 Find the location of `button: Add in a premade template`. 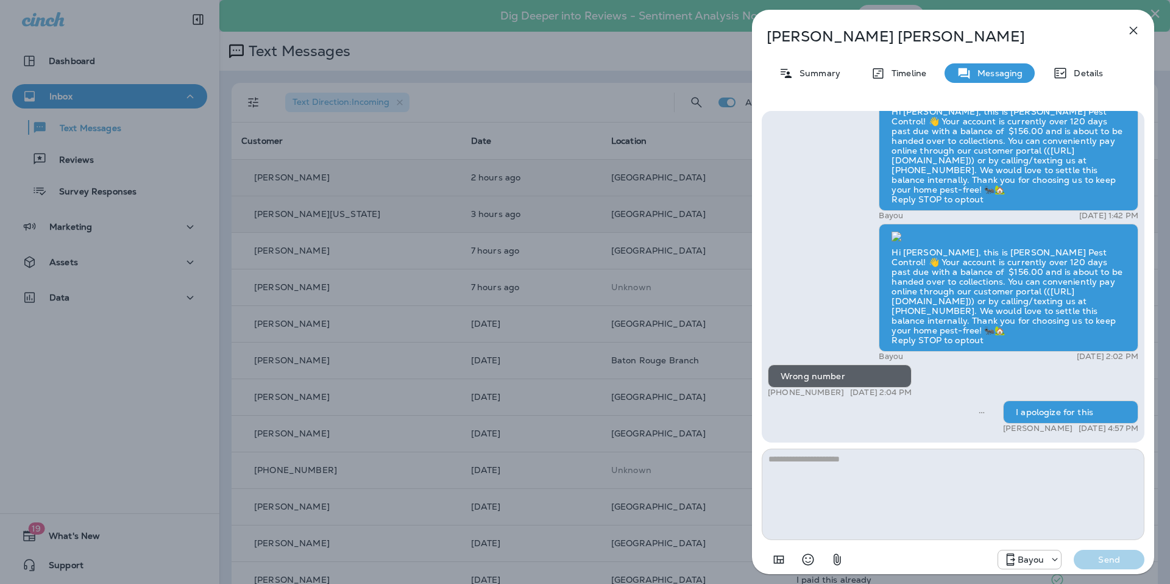

button: Add in a premade template is located at coordinates (779, 559).